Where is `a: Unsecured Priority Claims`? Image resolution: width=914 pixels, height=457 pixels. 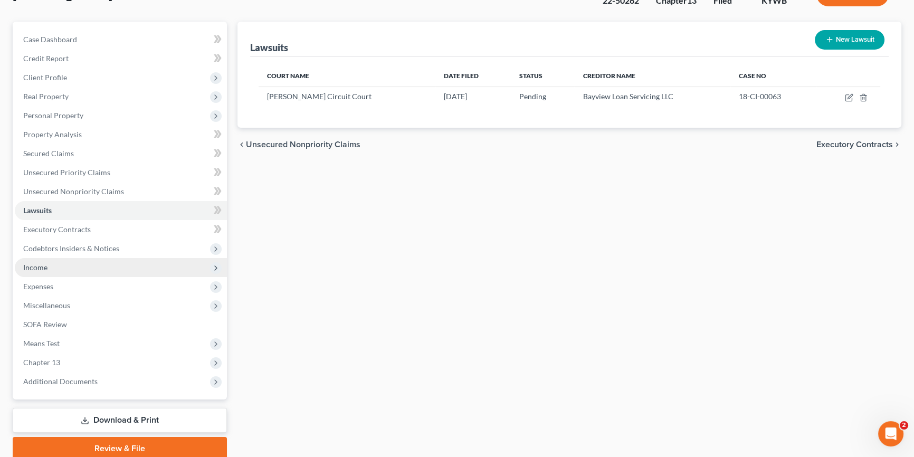 a: Unsecured Priority Claims is located at coordinates (121, 173).